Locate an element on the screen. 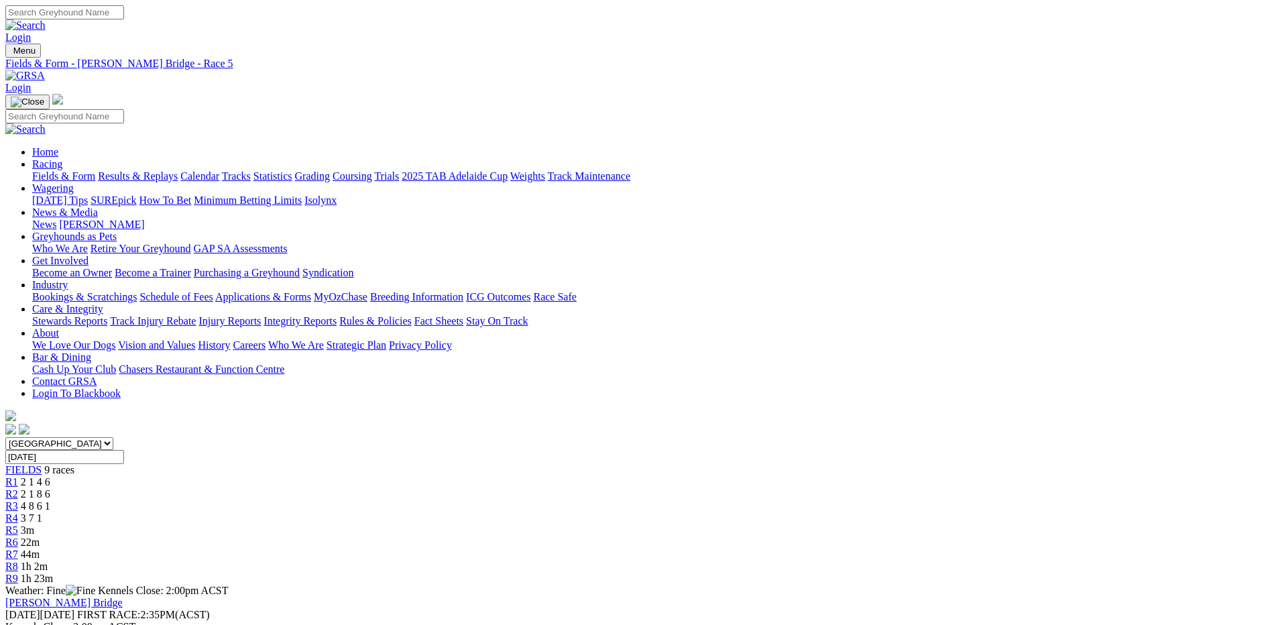 The image size is (1272, 625). a: Bar & Dining is located at coordinates (62, 357).